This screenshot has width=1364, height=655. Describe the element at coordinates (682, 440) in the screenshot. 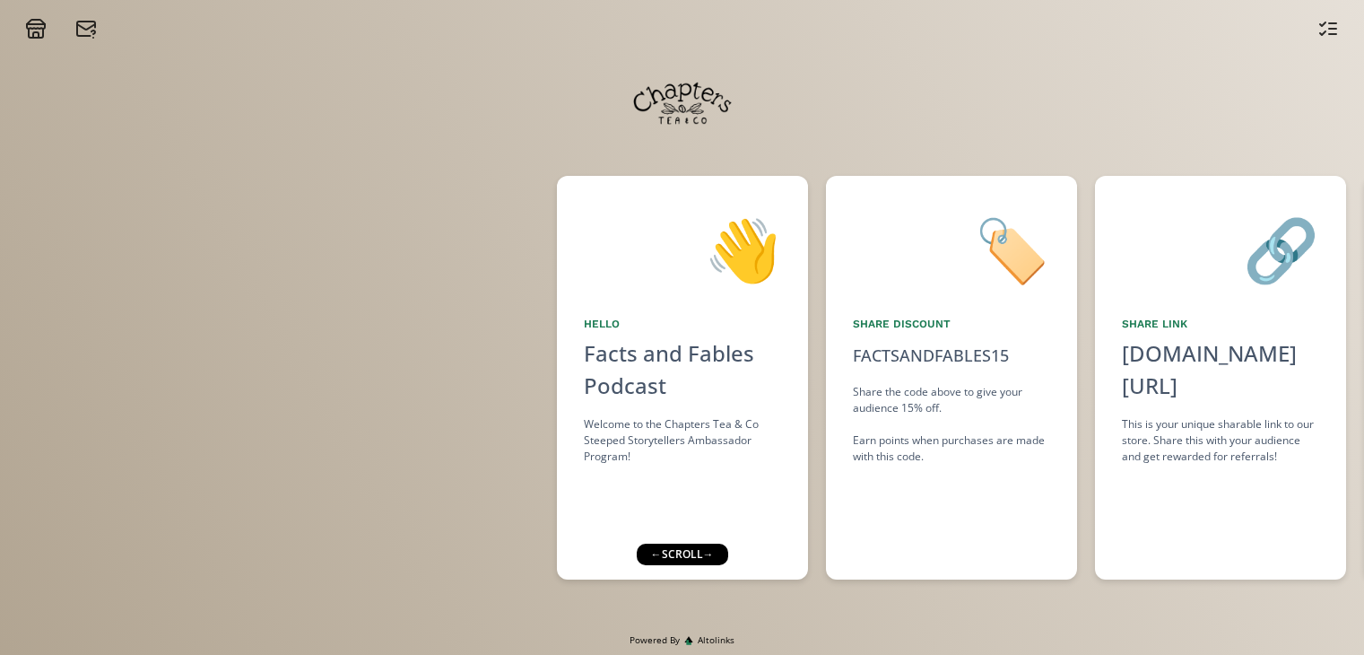

I see `div: Welcome to the Chapters Tea & Co Steeped Storytellers Ambassador Program!` at that location.